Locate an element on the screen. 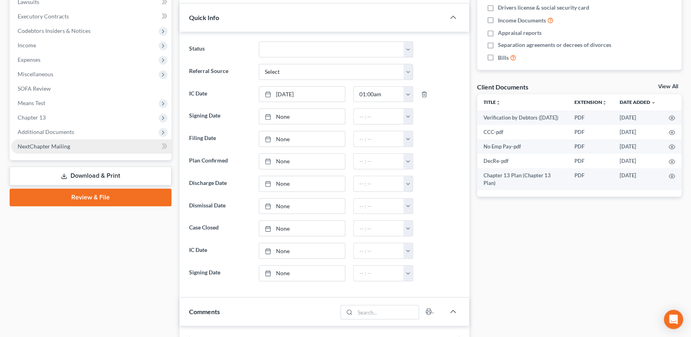 This screenshot has height=337, width=691. td: CCC-pdf is located at coordinates (523, 132).